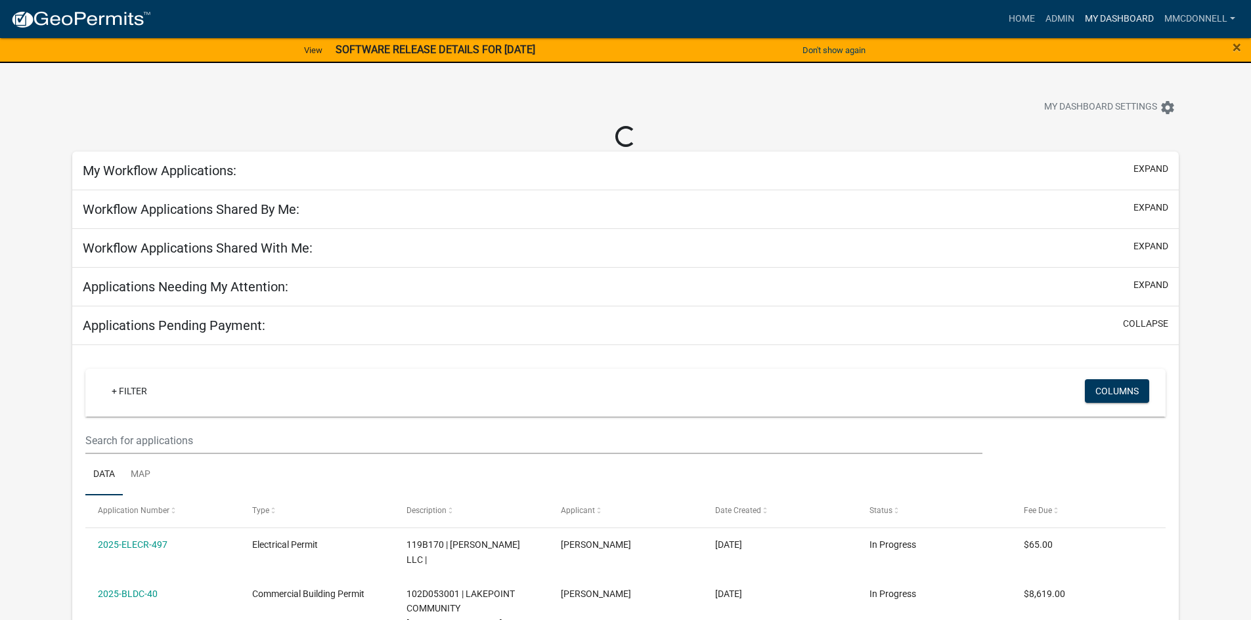 The width and height of the screenshot is (1251, 620). What do you see at coordinates (140, 475) in the screenshot?
I see `a: Map` at bounding box center [140, 475].